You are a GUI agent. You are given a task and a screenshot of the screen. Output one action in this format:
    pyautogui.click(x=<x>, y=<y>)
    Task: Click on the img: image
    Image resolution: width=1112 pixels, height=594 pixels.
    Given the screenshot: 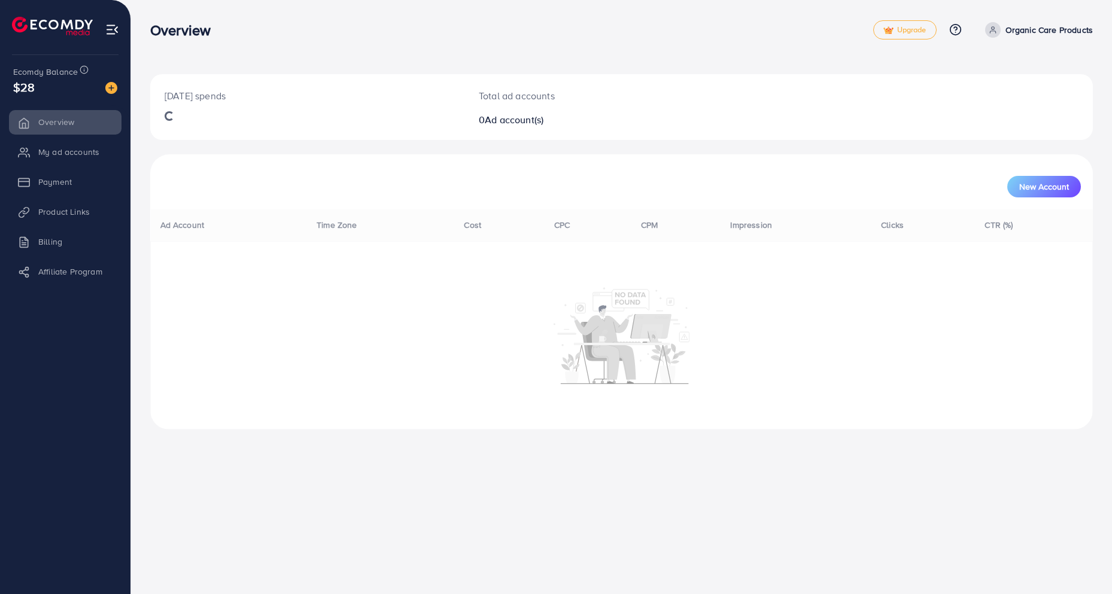 What is the action you would take?
    pyautogui.click(x=111, y=88)
    